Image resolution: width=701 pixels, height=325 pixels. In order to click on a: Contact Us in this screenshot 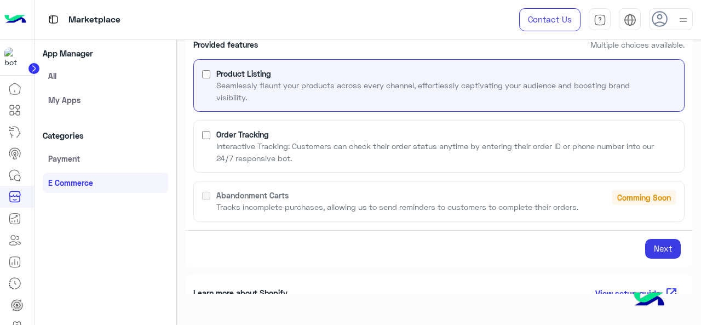, I will do `click(550, 20)`.